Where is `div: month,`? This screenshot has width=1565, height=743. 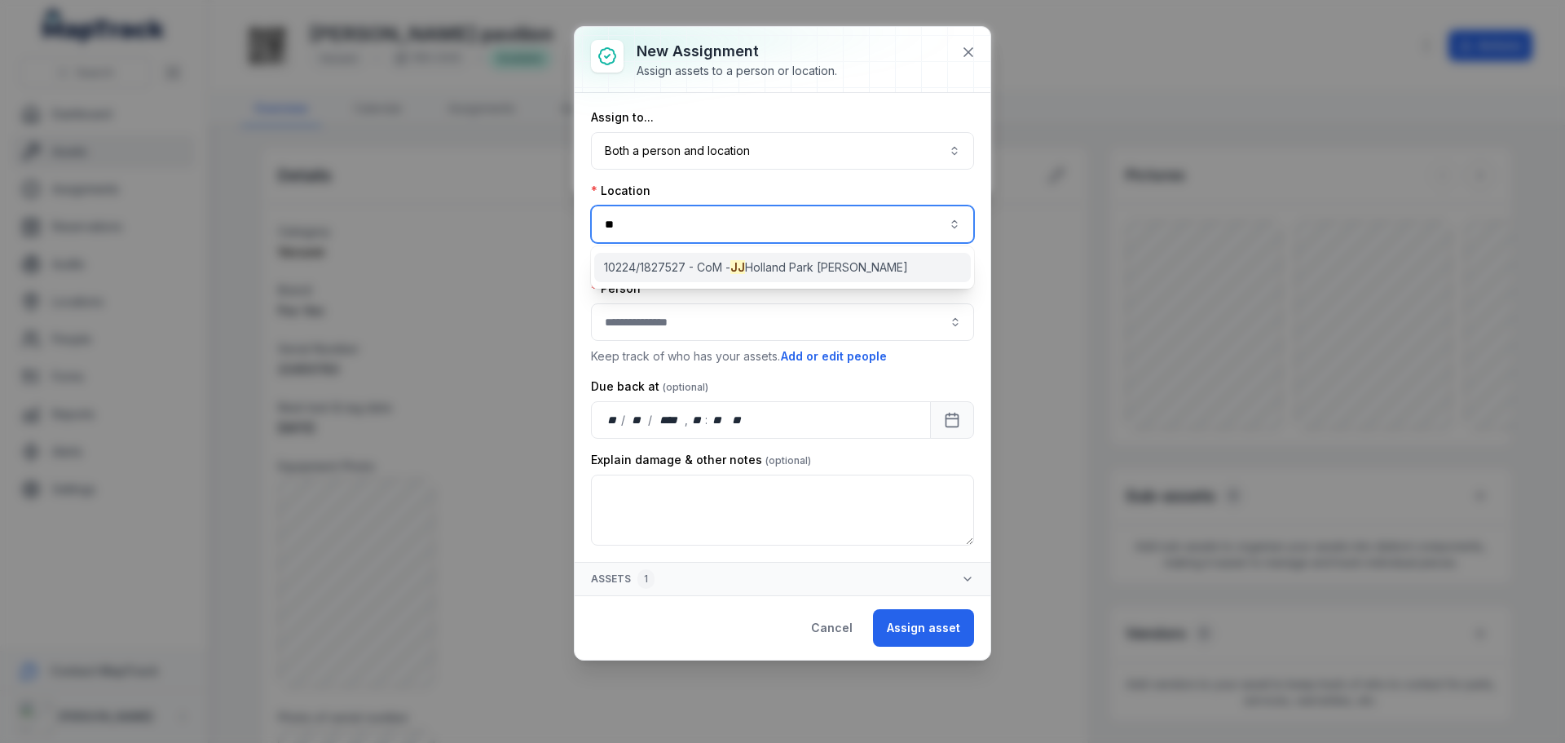 div: month, is located at coordinates (637, 420).